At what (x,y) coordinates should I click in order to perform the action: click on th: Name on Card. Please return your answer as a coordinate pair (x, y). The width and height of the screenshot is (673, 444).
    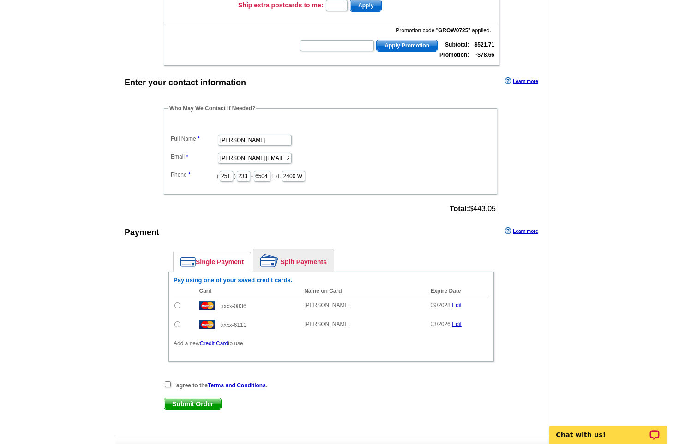
    Looking at the image, I should click on (362, 291).